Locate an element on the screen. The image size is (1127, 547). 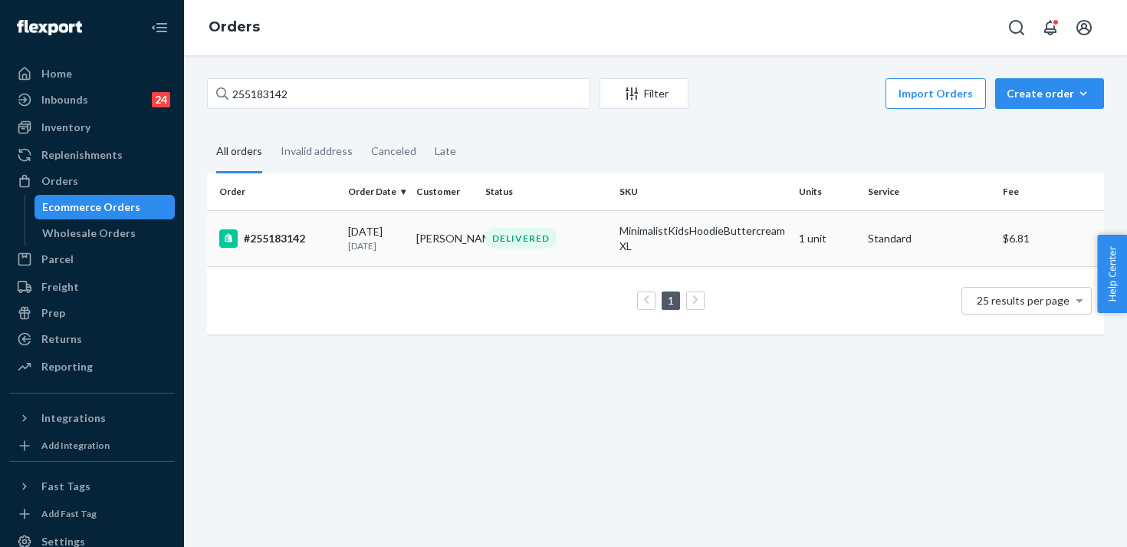
div: Wholesale Orders is located at coordinates (89, 233).